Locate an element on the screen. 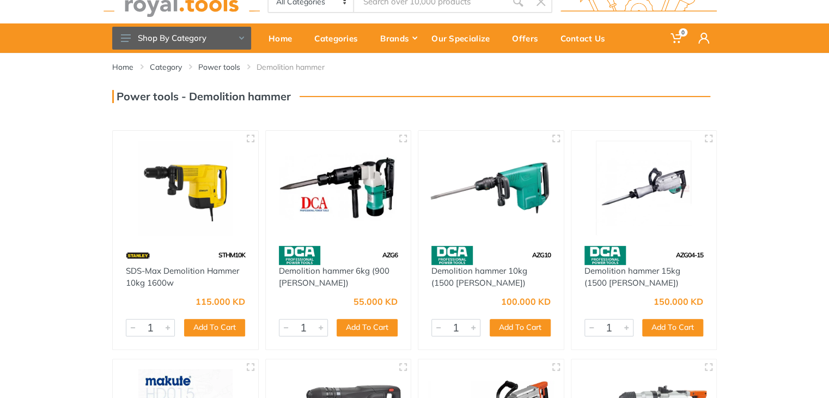 This screenshot has height=398, width=829. button: Shop By Category is located at coordinates (181, 38).